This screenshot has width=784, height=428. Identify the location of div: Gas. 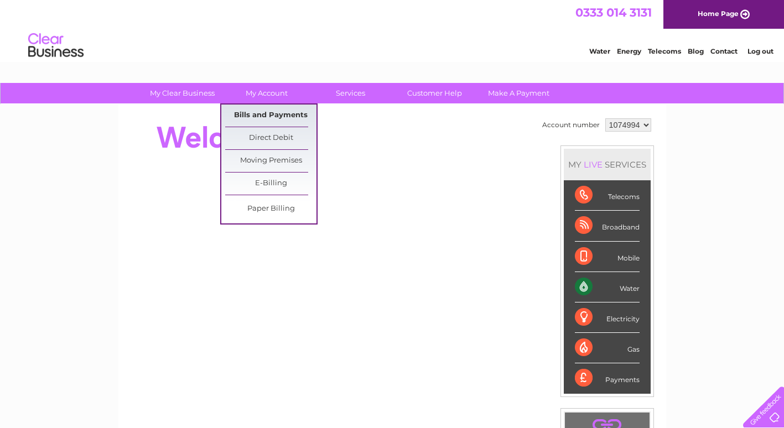
(607, 348).